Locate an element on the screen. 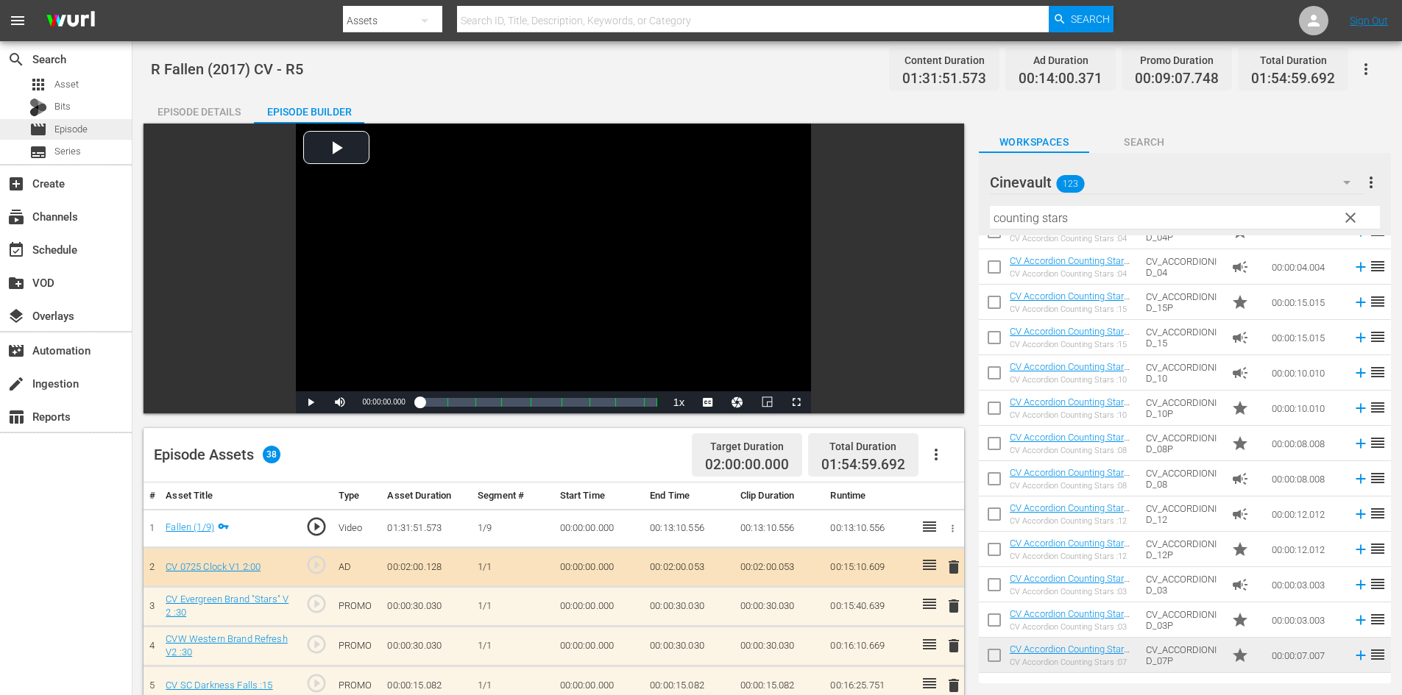 This screenshot has height=695, width=1402. td: 00:15:40.639 is located at coordinates (869, 606).